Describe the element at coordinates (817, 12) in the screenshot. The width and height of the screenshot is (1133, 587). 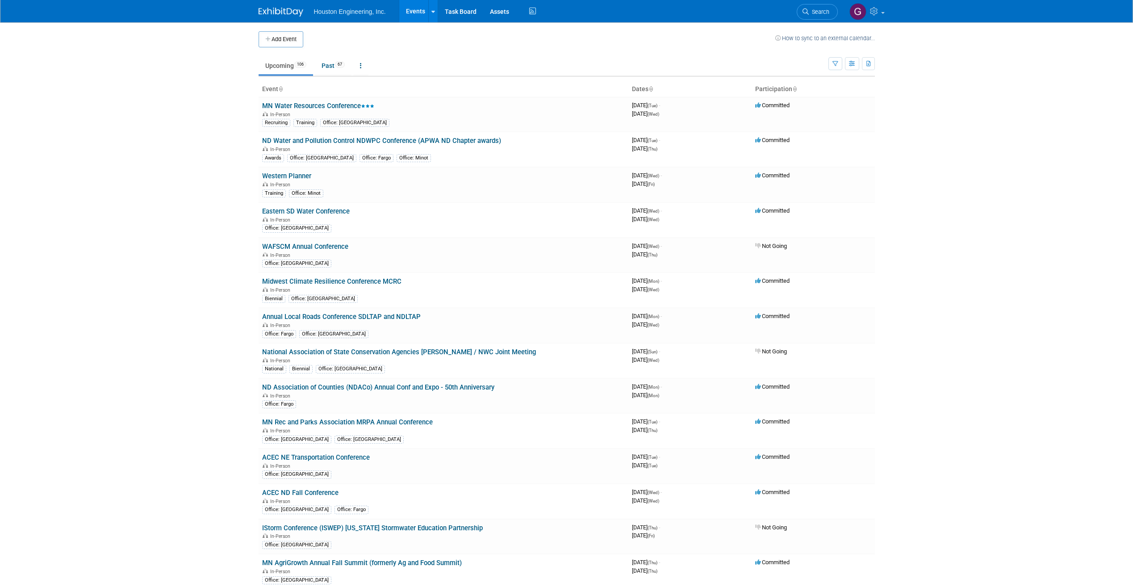
I see `a: Search` at that location.